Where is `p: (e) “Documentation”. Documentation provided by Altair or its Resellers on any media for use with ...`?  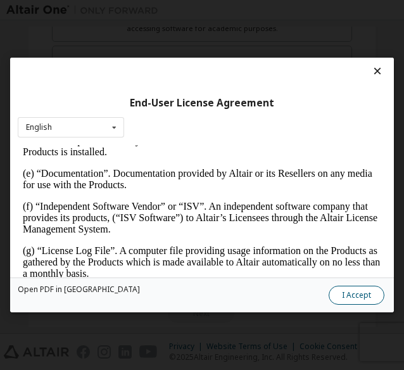 p: (e) “Documentation”. Documentation provided by Altair or its Resellers on any media for use with ... is located at coordinates (184, 34).